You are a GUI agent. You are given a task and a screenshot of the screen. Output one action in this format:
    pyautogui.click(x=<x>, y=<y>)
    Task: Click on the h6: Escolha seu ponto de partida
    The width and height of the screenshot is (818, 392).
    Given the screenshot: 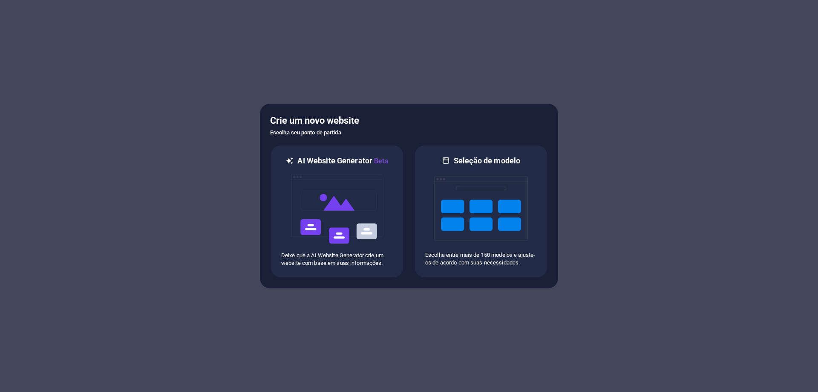 What is the action you would take?
    pyautogui.click(x=409, y=133)
    